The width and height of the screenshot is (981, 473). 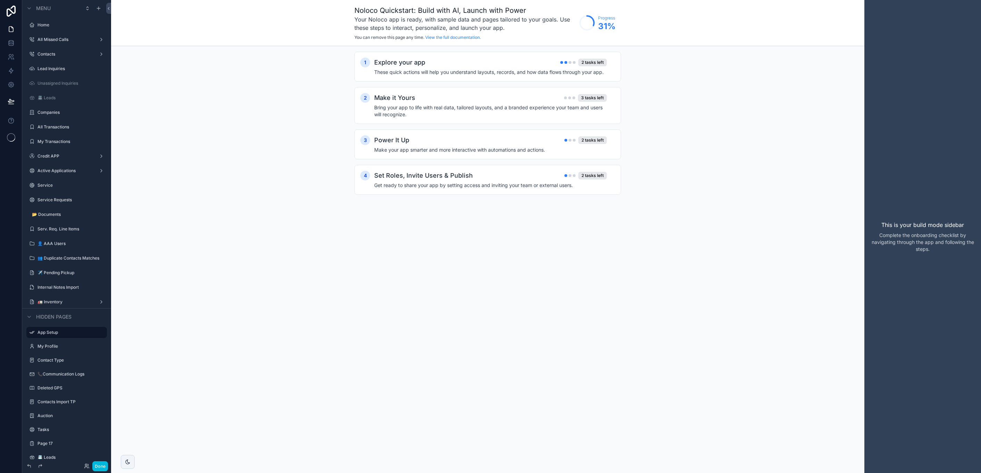 I want to click on label: Contacts, so click(x=65, y=54).